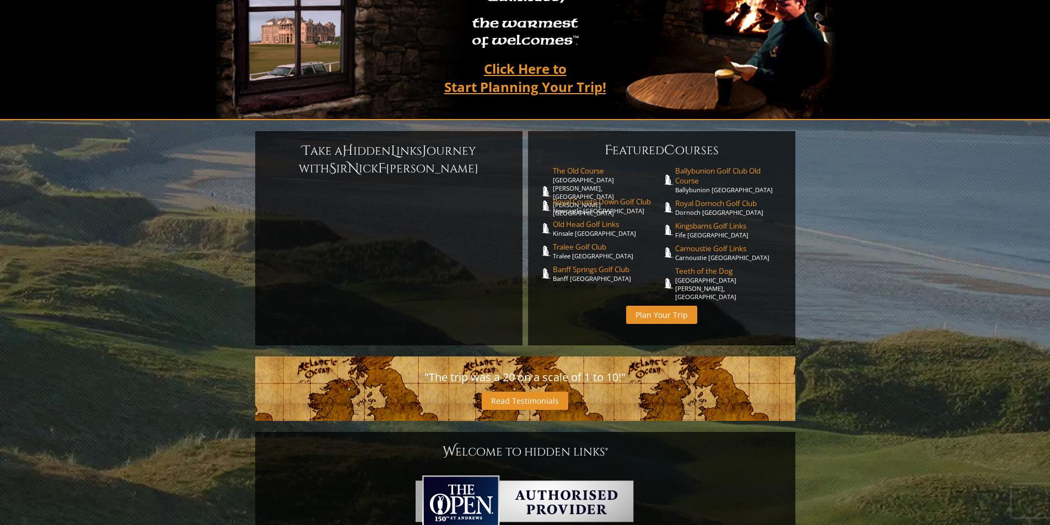  I want to click on span: L, so click(394, 151).